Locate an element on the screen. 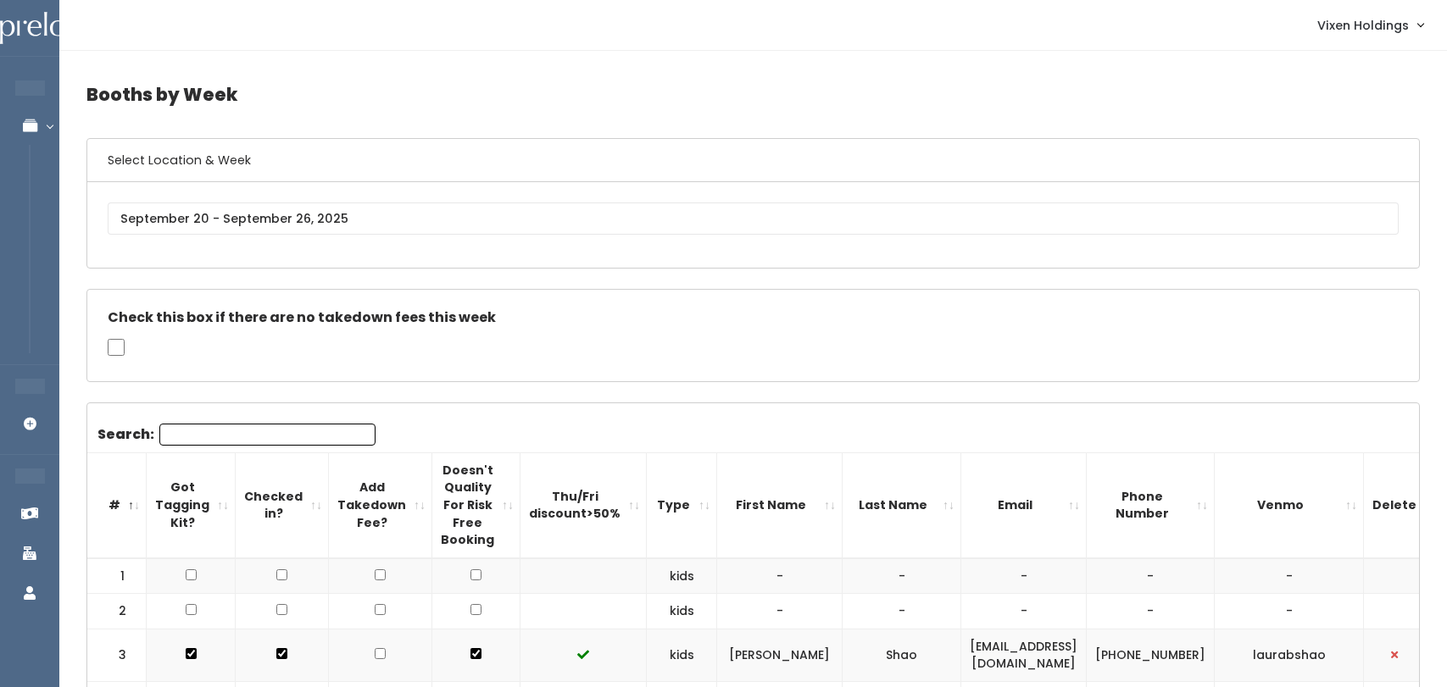 This screenshot has width=1447, height=687. th: Email: activate to sort column ascending is located at coordinates (1024, 505).